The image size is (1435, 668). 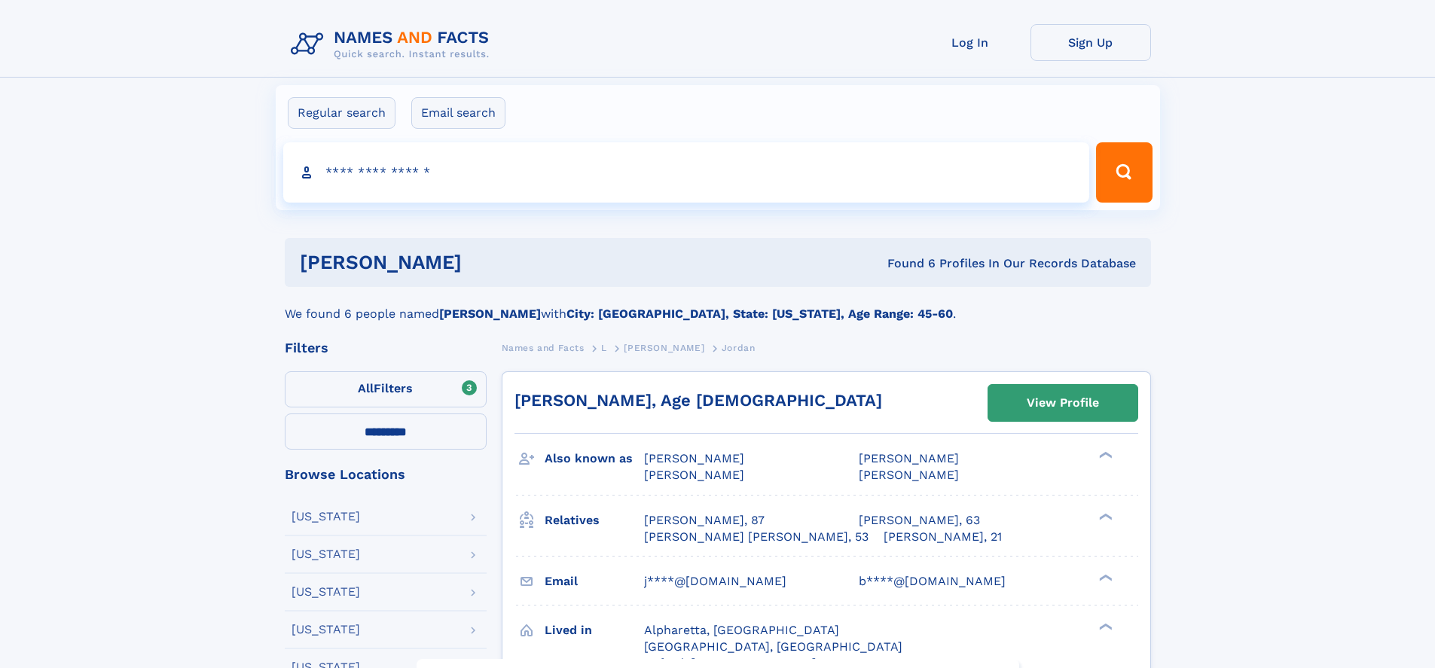 I want to click on label: Filters, so click(x=386, y=389).